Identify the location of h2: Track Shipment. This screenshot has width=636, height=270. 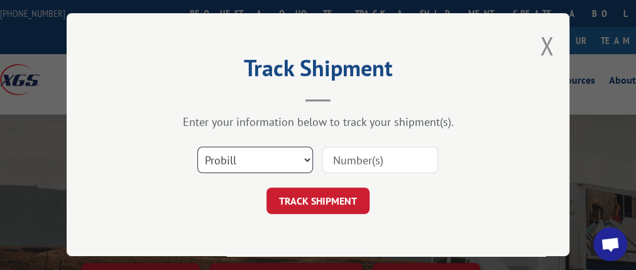
(318, 71).